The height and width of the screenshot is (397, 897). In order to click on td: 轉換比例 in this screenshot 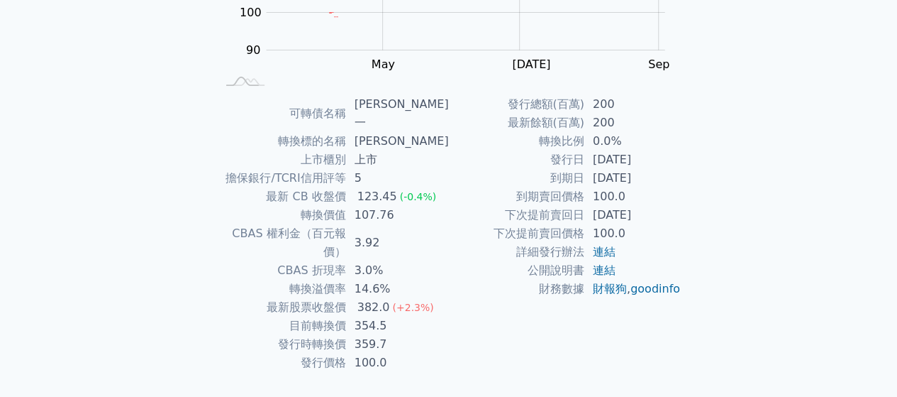, I will do `click(516, 141)`.